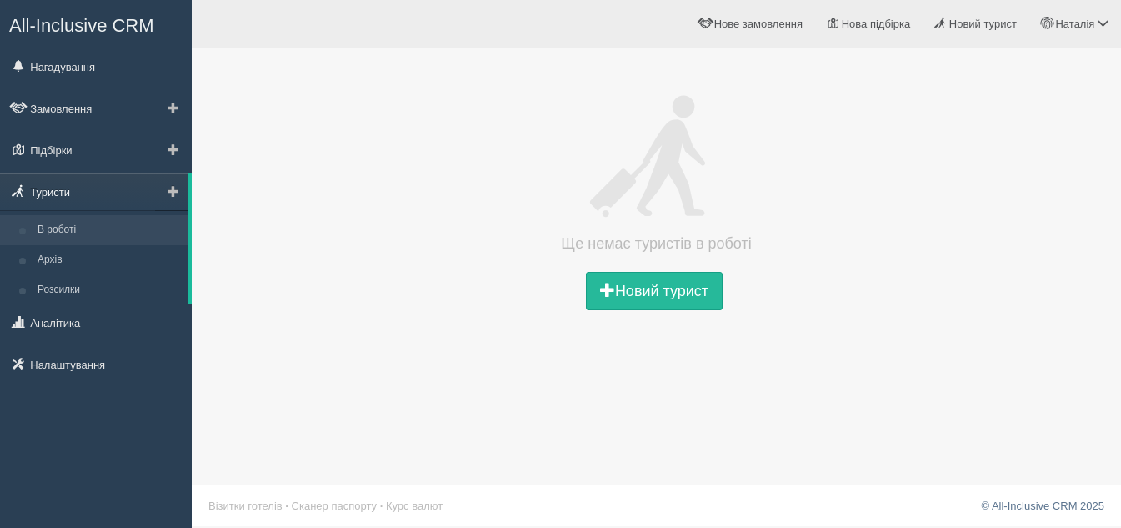 This screenshot has width=1121, height=528. I want to click on span: Нова підбірка, so click(876, 23).